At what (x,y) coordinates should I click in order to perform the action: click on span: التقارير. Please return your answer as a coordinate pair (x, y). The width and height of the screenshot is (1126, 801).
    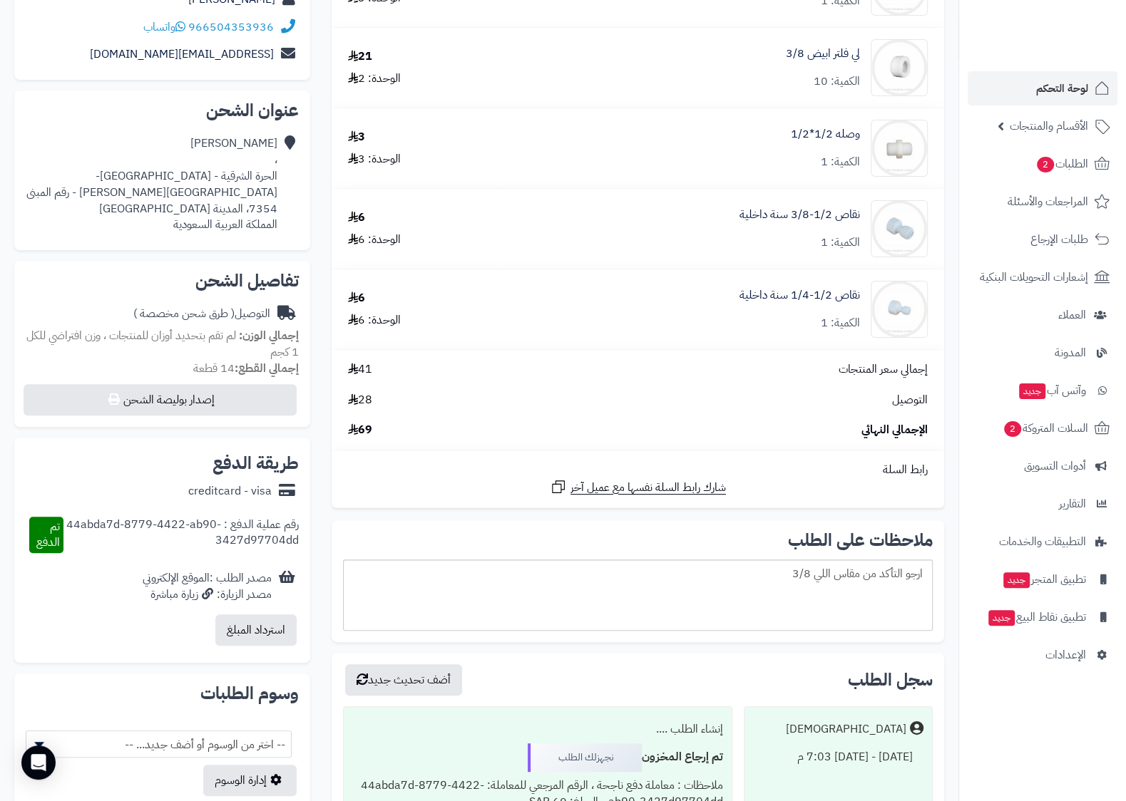
    Looking at the image, I should click on (1072, 504).